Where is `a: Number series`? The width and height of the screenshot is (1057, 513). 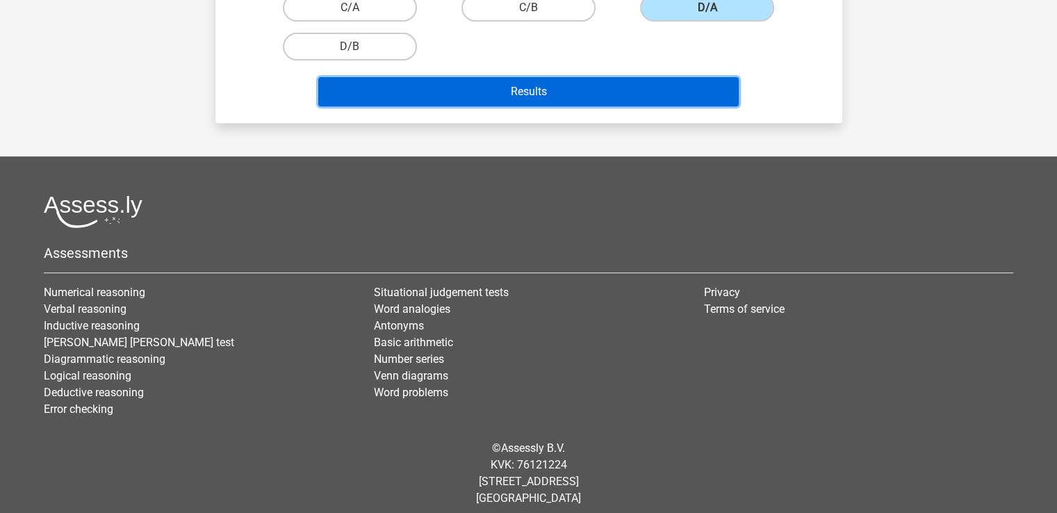
a: Number series is located at coordinates (409, 358).